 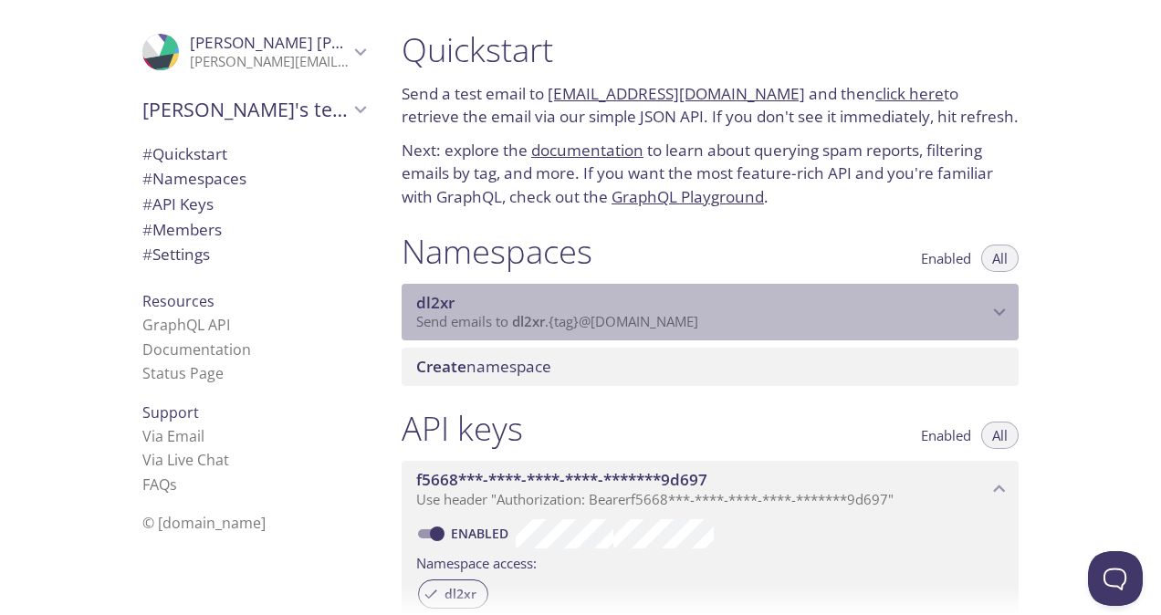 I want to click on div: dl2xr, so click(x=453, y=594).